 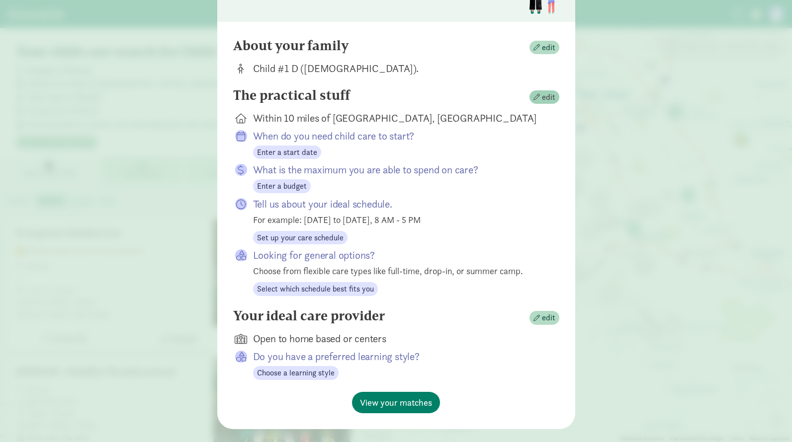 I want to click on button: View your matches, so click(x=396, y=402).